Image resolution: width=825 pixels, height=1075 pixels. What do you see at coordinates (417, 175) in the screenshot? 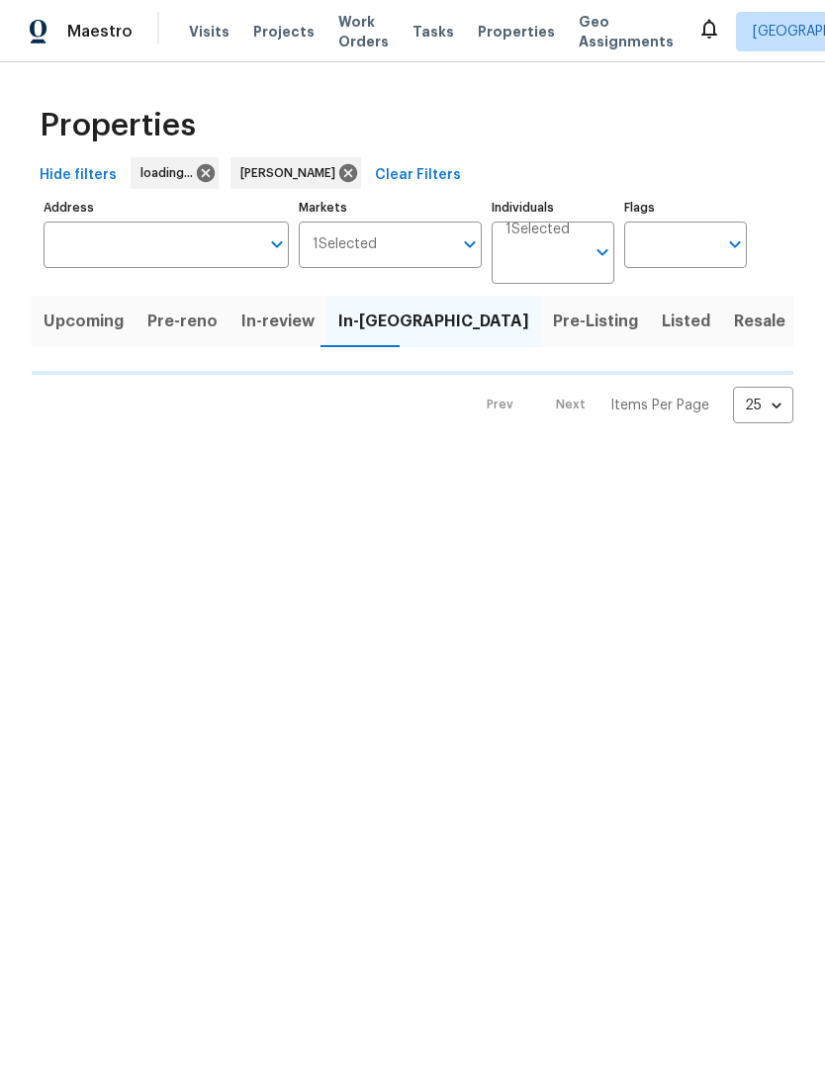
I see `button: Clear Filters` at bounding box center [417, 175].